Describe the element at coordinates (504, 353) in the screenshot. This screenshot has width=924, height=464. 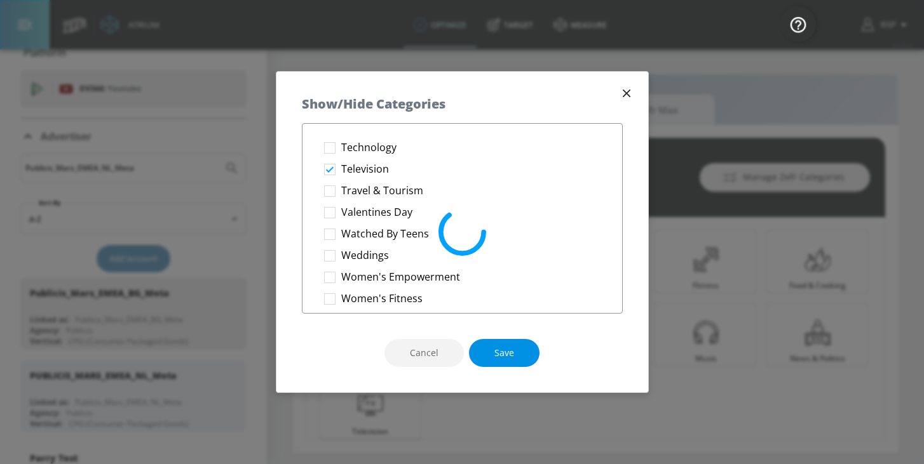
I see `span: Save` at that location.